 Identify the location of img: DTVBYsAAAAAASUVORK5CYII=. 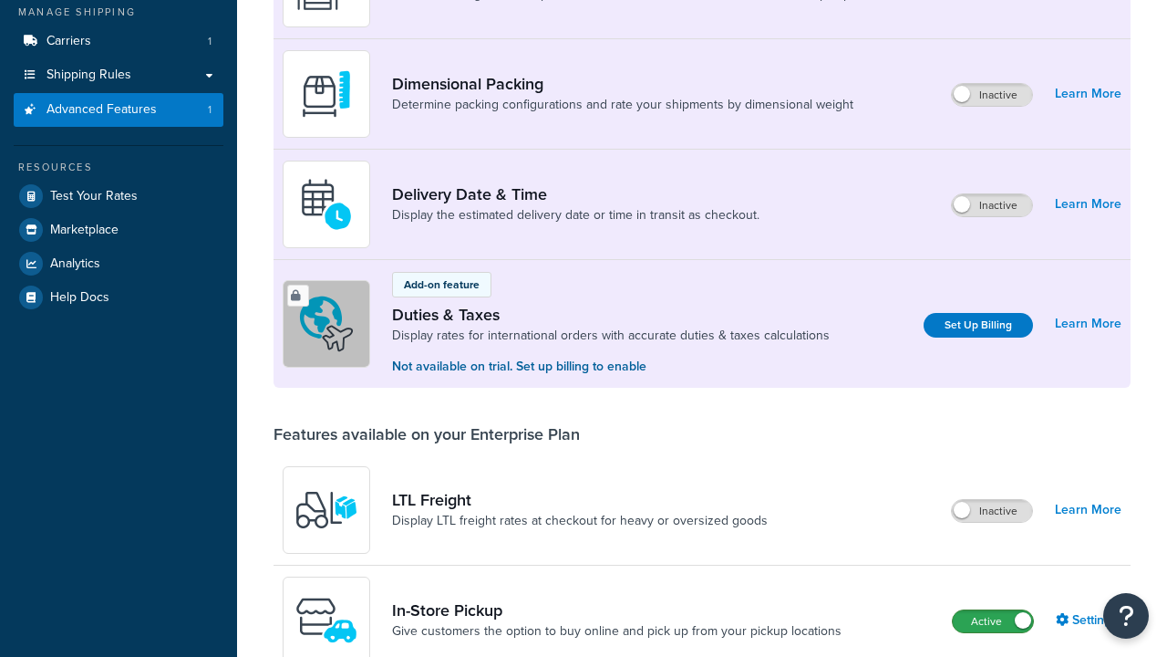
(327, 94).